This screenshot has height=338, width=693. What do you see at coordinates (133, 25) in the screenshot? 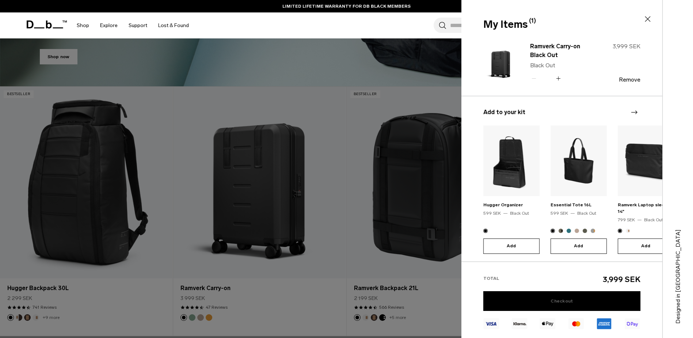
I see `nav: Main Navigation` at bounding box center [133, 25].